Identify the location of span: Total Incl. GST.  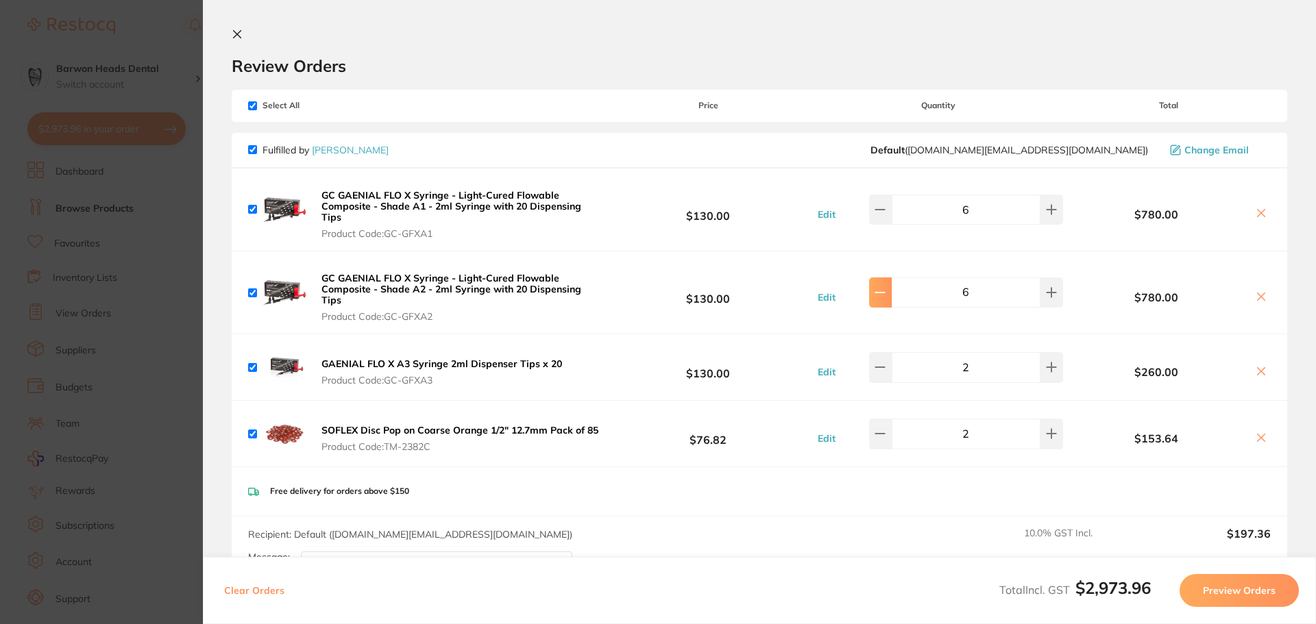
(1075, 590).